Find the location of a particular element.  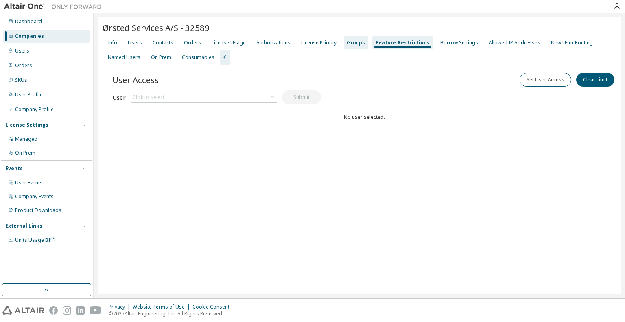

button: Set User Access is located at coordinates (545, 80).